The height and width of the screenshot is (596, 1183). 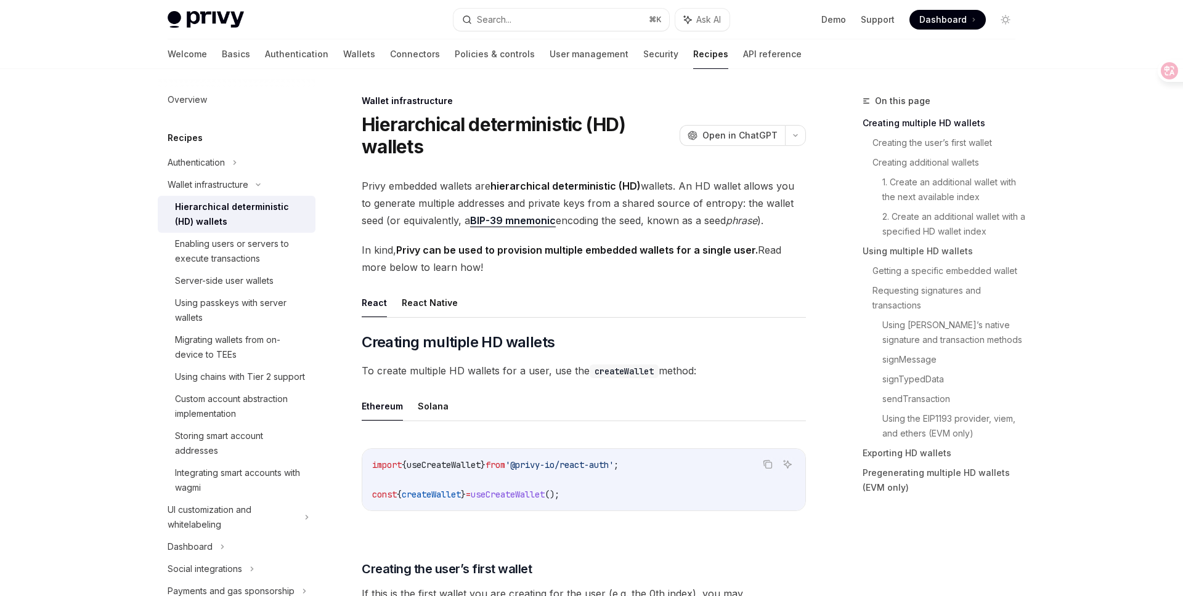 What do you see at coordinates (359, 54) in the screenshot?
I see `a: Wallets` at bounding box center [359, 54].